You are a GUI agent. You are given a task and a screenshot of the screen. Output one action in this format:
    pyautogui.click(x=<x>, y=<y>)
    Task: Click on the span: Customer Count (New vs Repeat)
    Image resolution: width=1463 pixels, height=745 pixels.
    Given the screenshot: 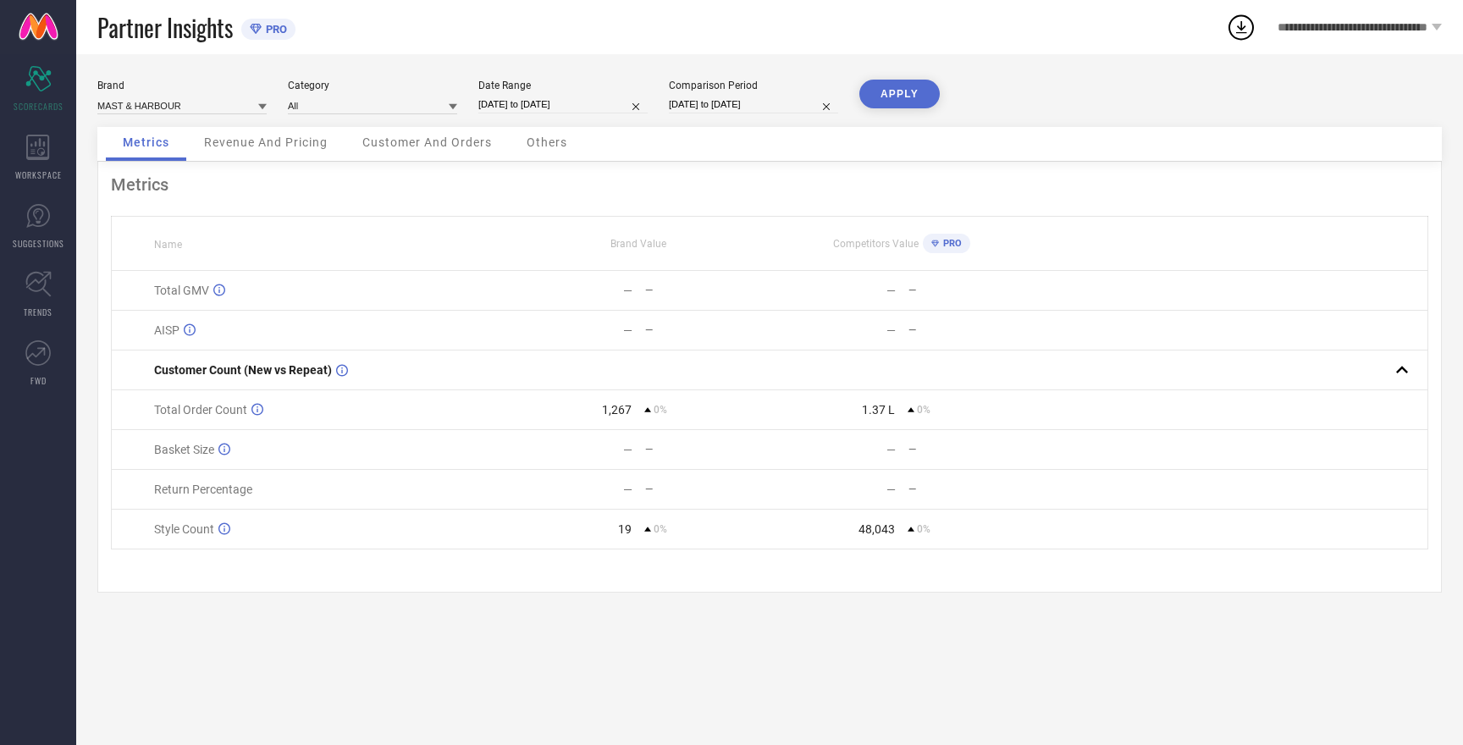 What is the action you would take?
    pyautogui.click(x=243, y=370)
    